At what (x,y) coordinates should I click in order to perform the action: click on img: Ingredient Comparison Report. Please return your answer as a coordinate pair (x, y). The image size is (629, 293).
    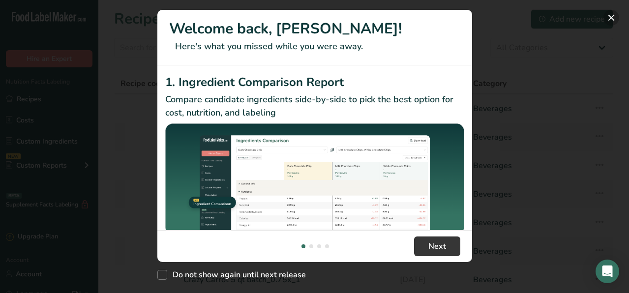
    Looking at the image, I should click on (315, 179).